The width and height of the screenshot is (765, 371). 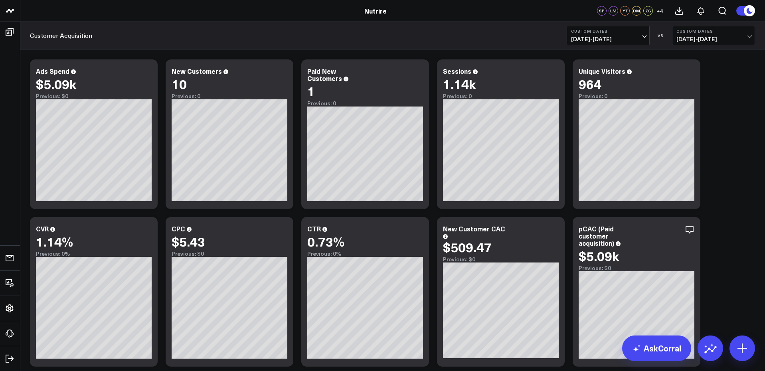 I want to click on div: $509.47, so click(x=468, y=247).